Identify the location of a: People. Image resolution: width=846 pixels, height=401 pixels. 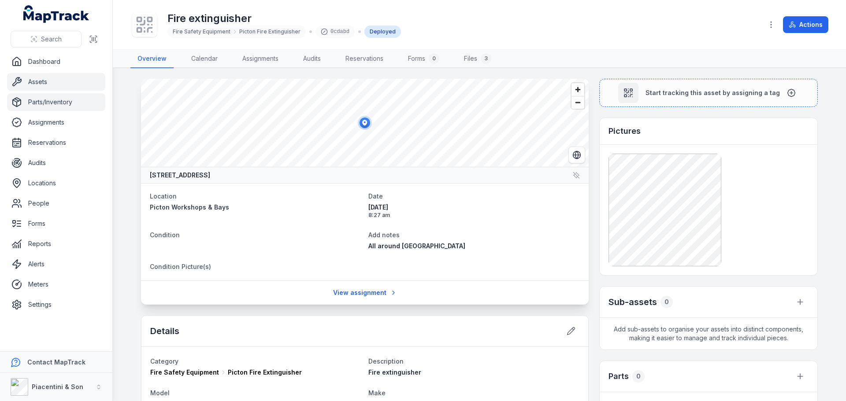
(56, 204).